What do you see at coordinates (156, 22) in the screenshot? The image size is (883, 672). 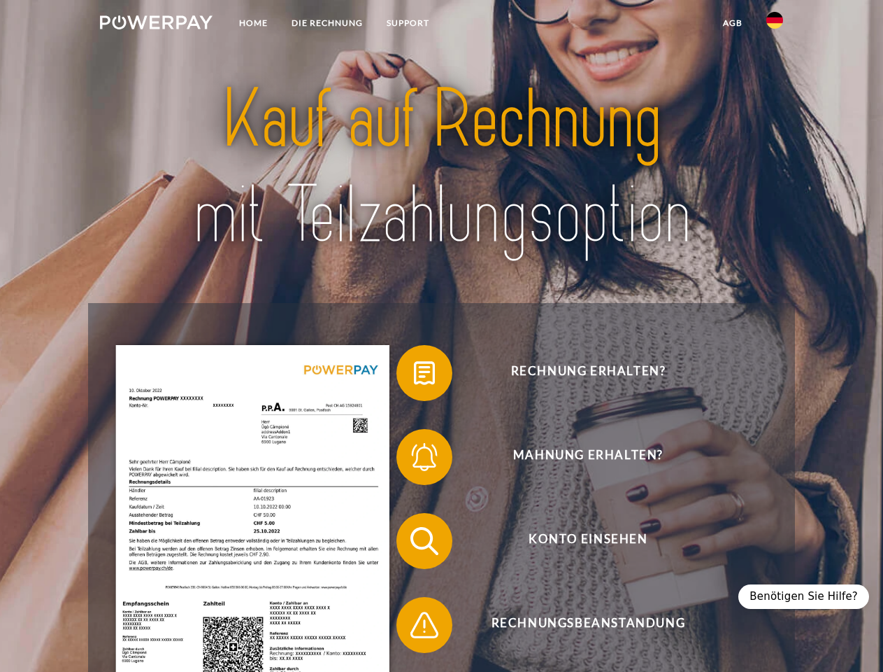 I see `img: logo-powerpay-white.svg` at bounding box center [156, 22].